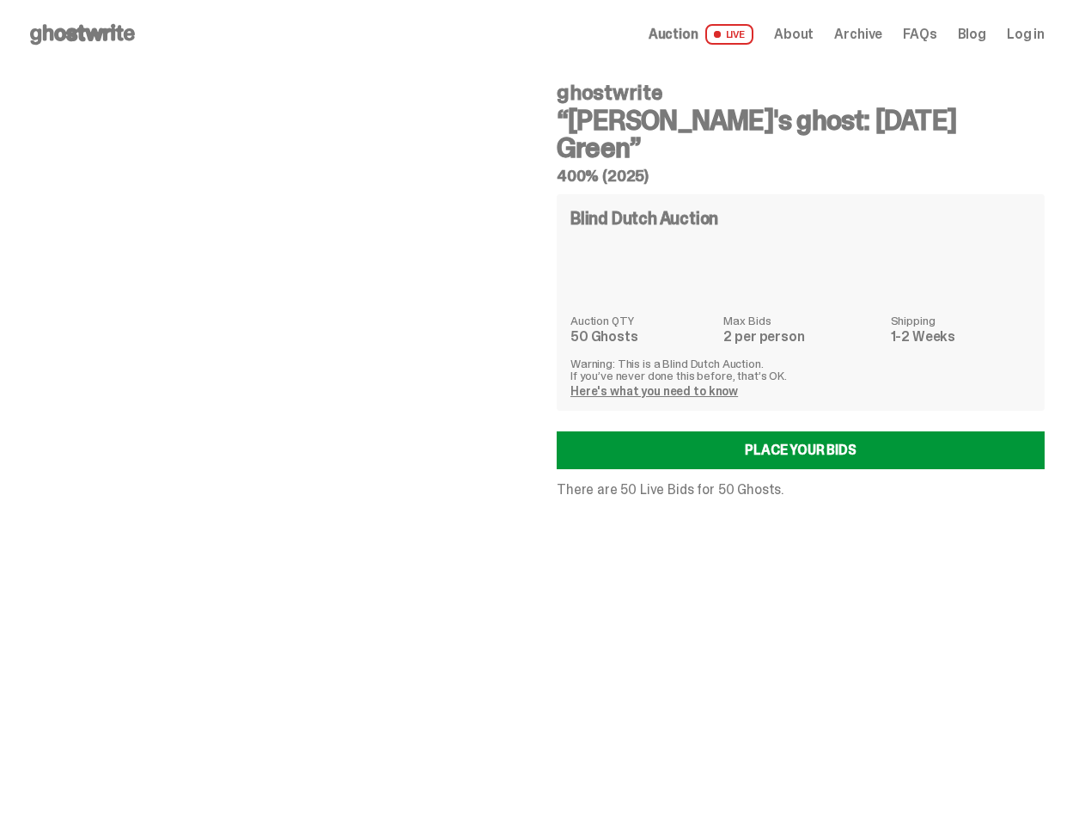  Describe the element at coordinates (801, 93) in the screenshot. I see `h4: ghostwrite` at that location.